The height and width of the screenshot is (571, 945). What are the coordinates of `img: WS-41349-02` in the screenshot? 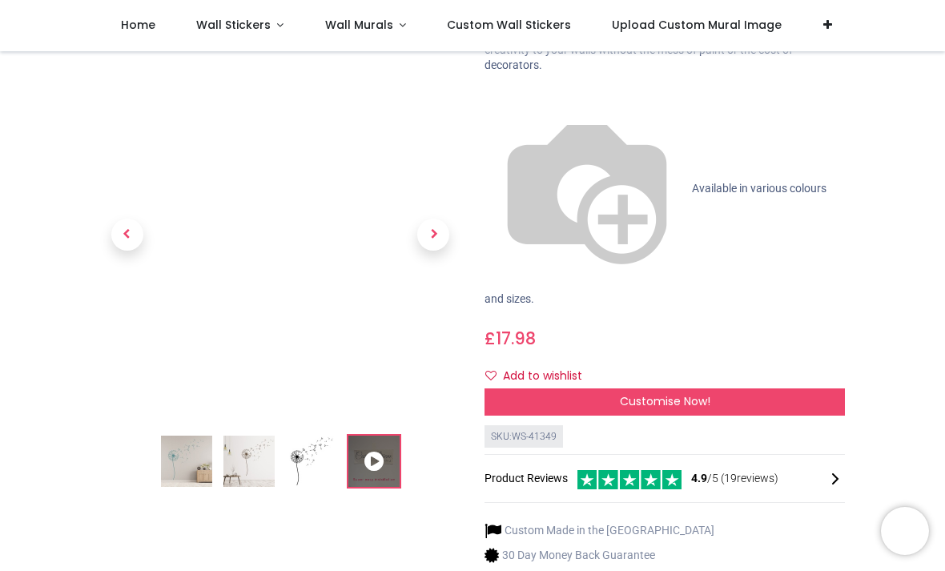 It's located at (249, 462).